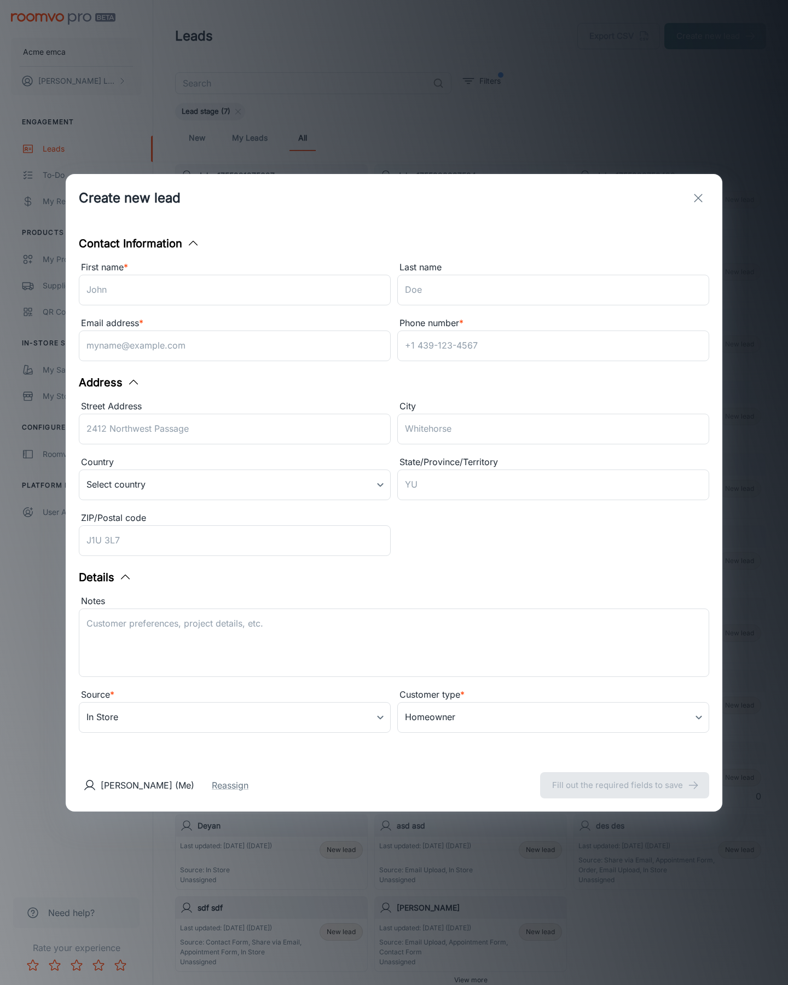 This screenshot has height=985, width=788. I want to click on div: City, so click(553, 407).